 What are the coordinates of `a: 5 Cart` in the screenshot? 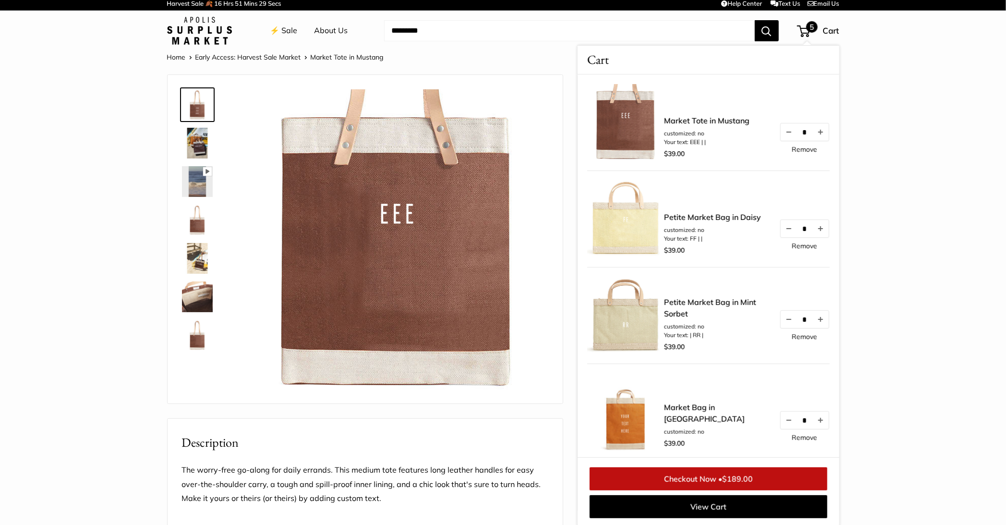 It's located at (819, 31).